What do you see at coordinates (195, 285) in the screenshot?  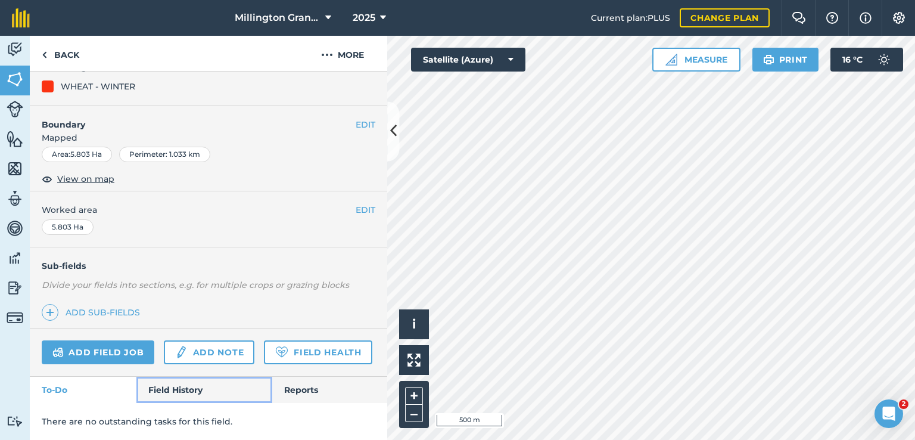 I see `em: Divide your fields into sections, e.g. for multiple crops or grazing blocks` at bounding box center [195, 285].